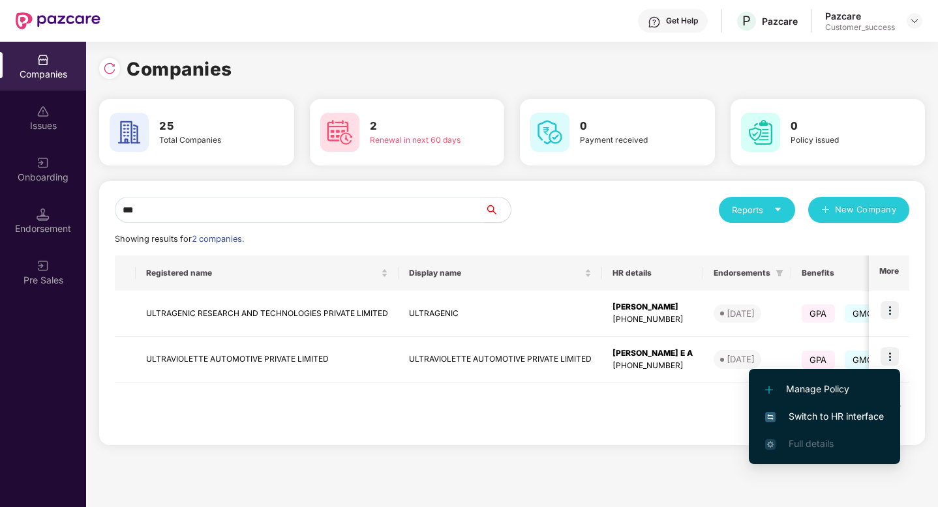  Describe the element at coordinates (839, 140) in the screenshot. I see `div: Policy issued` at that location.